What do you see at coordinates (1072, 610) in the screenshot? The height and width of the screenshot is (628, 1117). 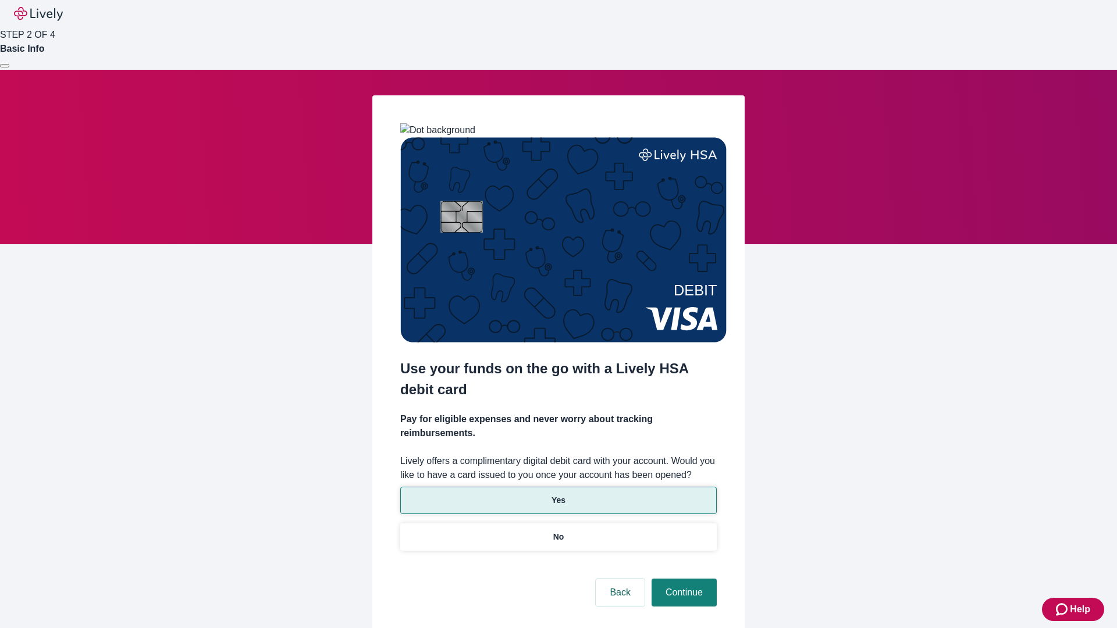 I see `button: Zendesk support iconHelp` at bounding box center [1072, 610].